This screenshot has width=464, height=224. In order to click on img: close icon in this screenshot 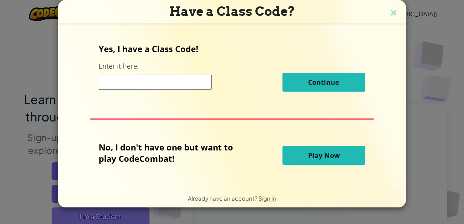, I will do `click(393, 13)`.